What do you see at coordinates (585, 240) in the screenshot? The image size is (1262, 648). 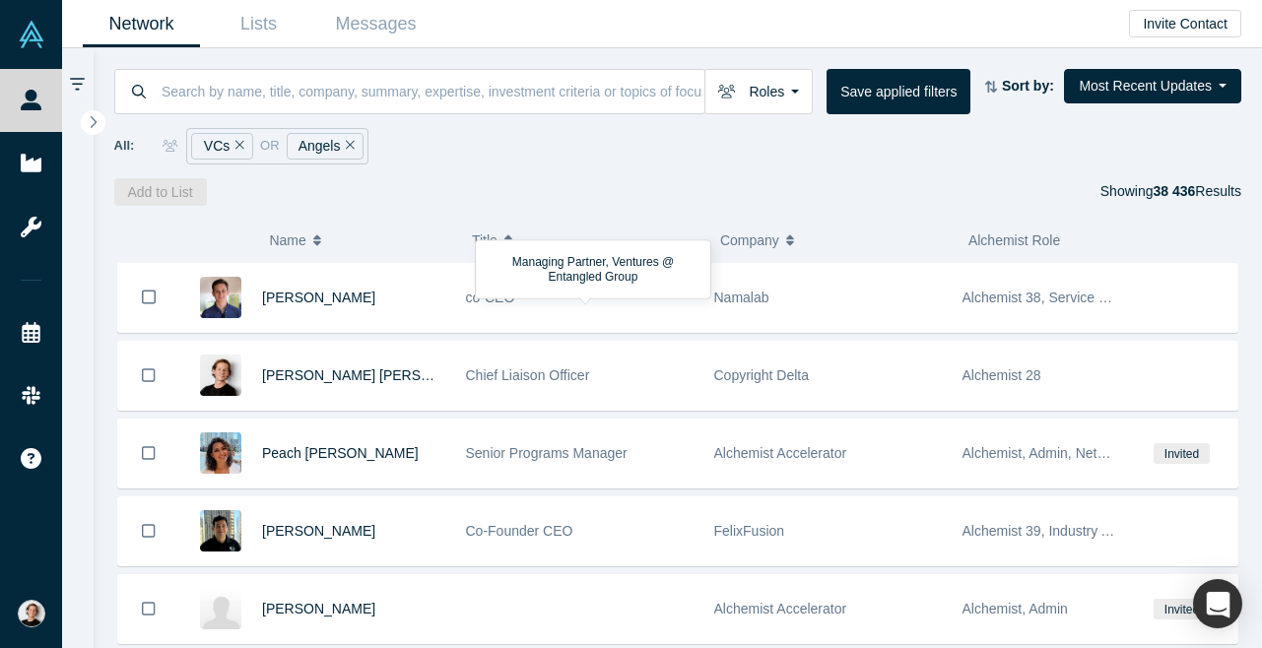 I see `button: Title` at bounding box center [585, 240].